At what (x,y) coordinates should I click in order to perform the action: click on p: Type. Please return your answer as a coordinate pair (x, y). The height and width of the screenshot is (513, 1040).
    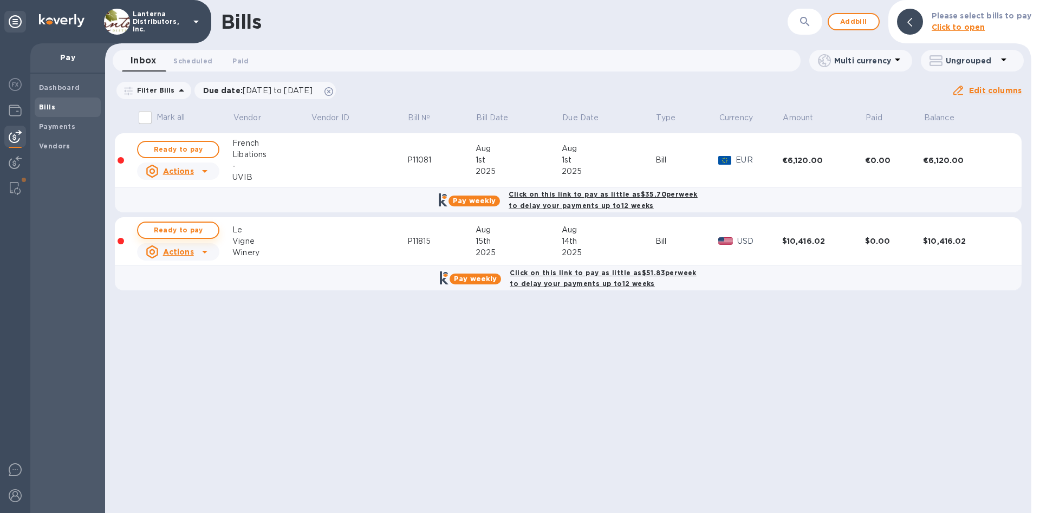
    Looking at the image, I should click on (665, 118).